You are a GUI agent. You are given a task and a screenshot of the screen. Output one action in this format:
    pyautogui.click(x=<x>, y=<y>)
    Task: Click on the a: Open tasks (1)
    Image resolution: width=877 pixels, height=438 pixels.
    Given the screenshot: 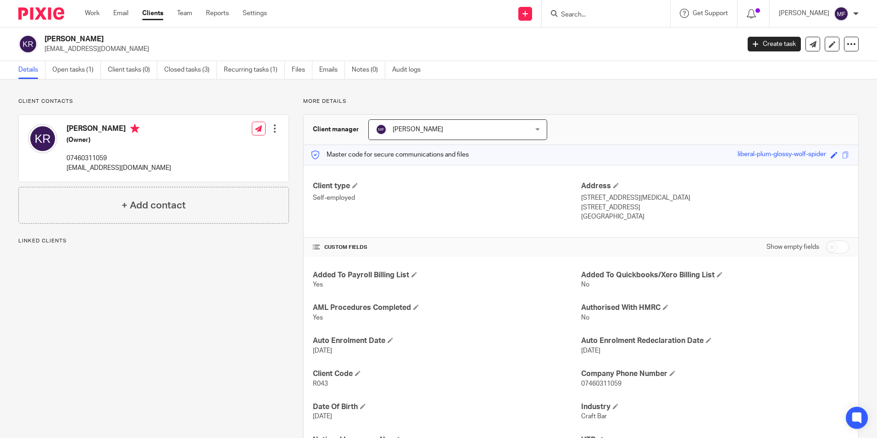 What is the action you would take?
    pyautogui.click(x=77, y=70)
    